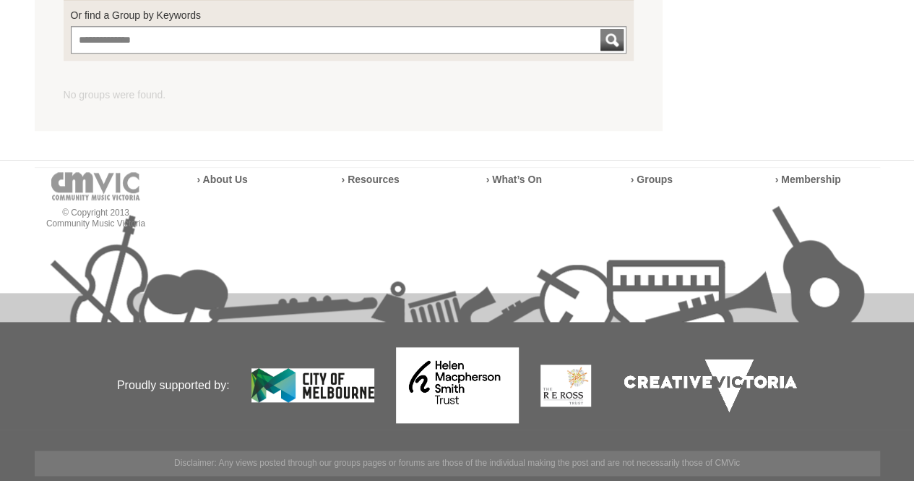 This screenshot has height=481, width=914. What do you see at coordinates (349, 15) in the screenshot?
I see `label: Or find a Group by Keywords` at bounding box center [349, 15].